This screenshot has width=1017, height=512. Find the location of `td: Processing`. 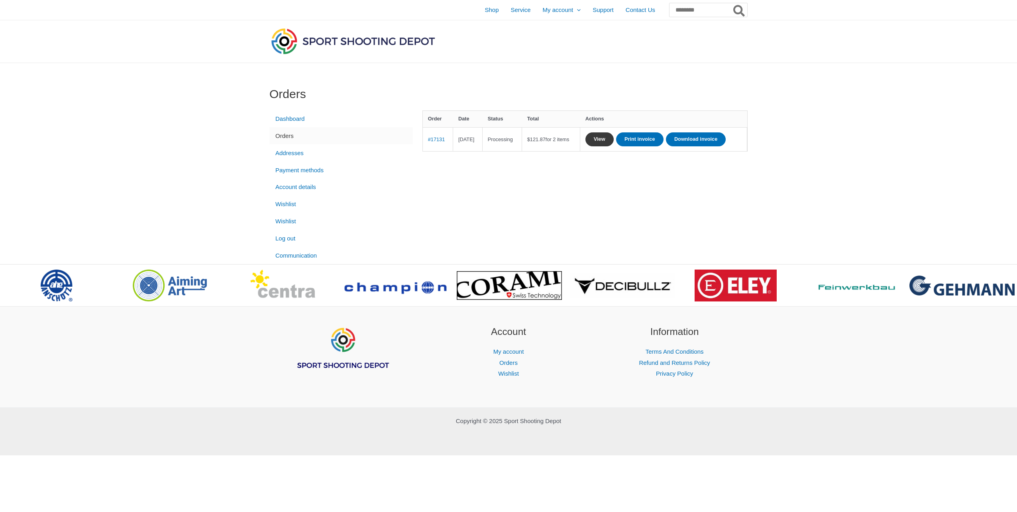

td: Processing is located at coordinates (502, 139).